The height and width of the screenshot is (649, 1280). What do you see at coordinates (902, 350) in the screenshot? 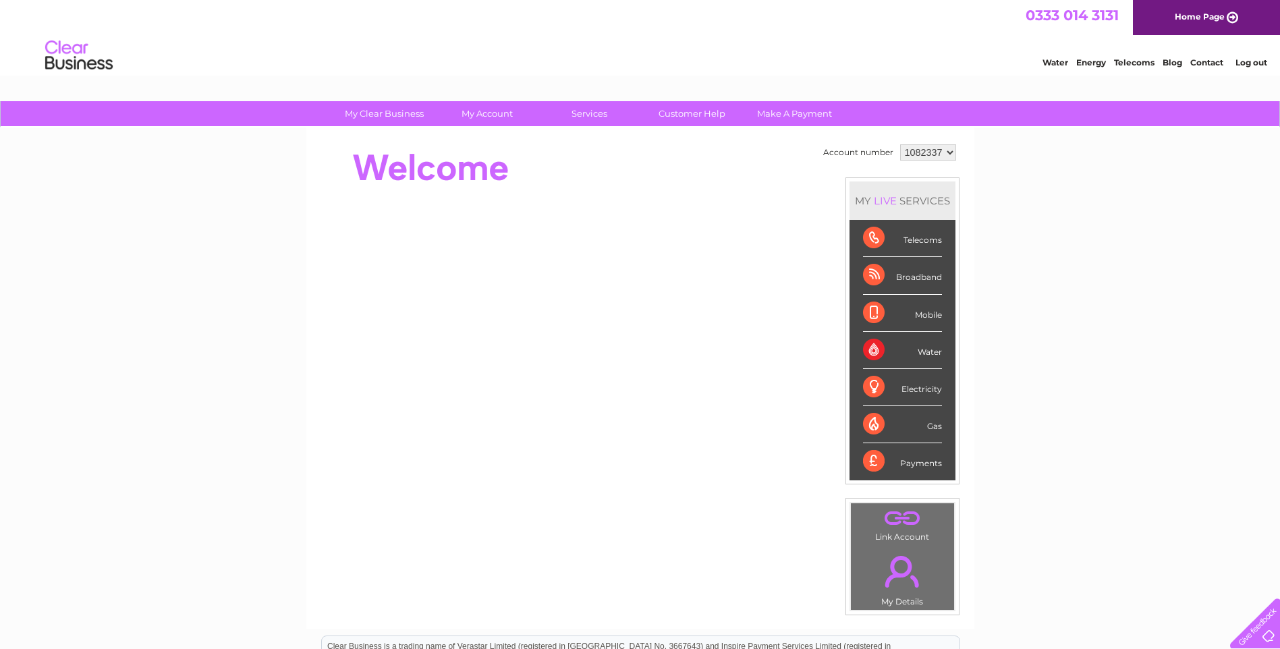
I see `div: Water` at bounding box center [902, 350].